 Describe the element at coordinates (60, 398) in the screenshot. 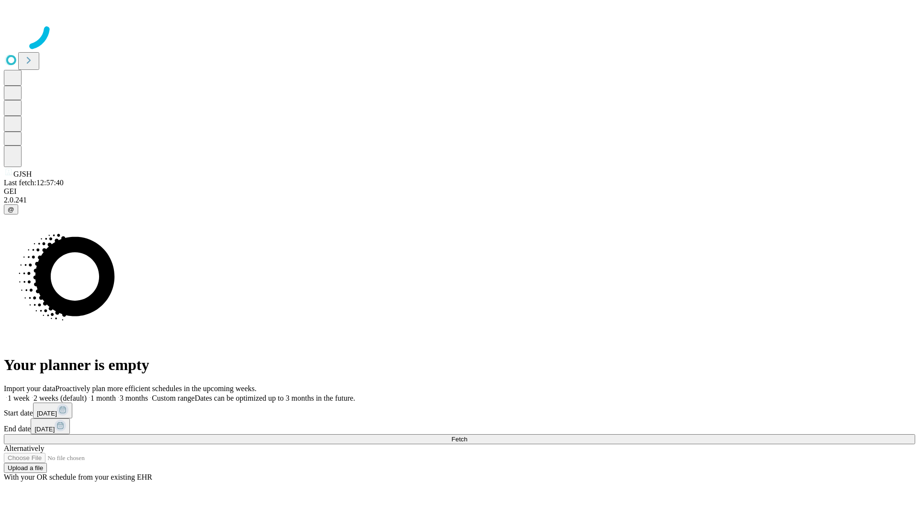

I see `span: 2 weeks (default)` at that location.